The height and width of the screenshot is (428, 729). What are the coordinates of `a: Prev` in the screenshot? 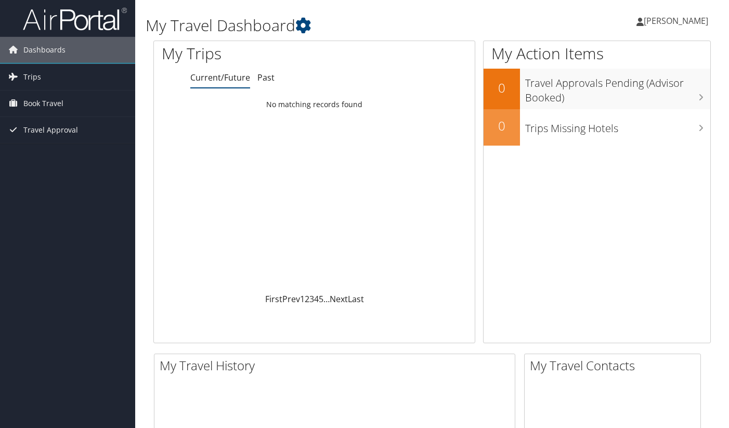 It's located at (291, 299).